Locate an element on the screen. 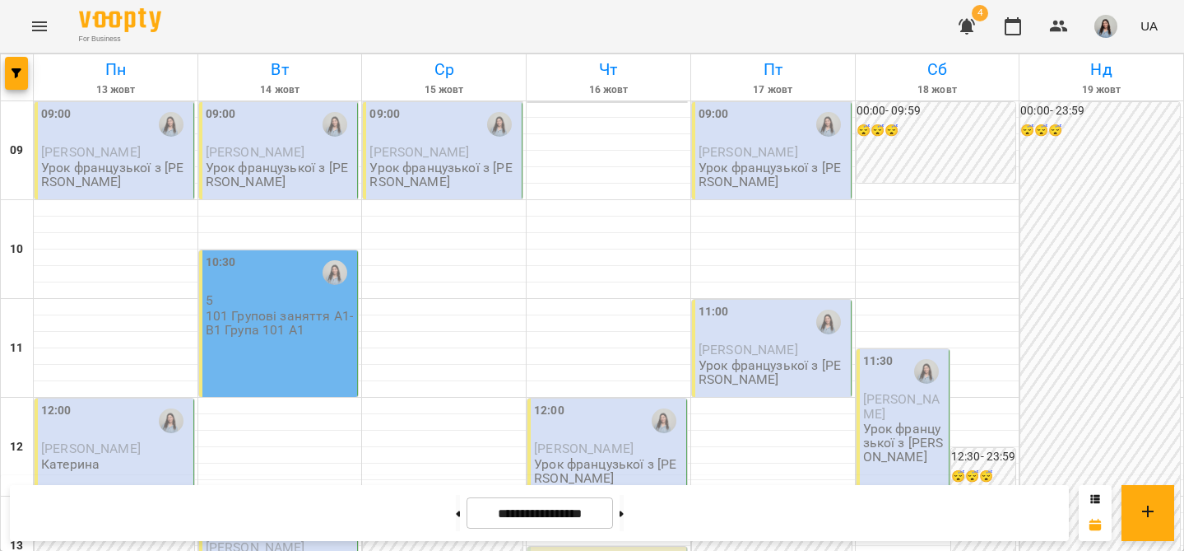  label: 11:30 is located at coordinates (878, 361).